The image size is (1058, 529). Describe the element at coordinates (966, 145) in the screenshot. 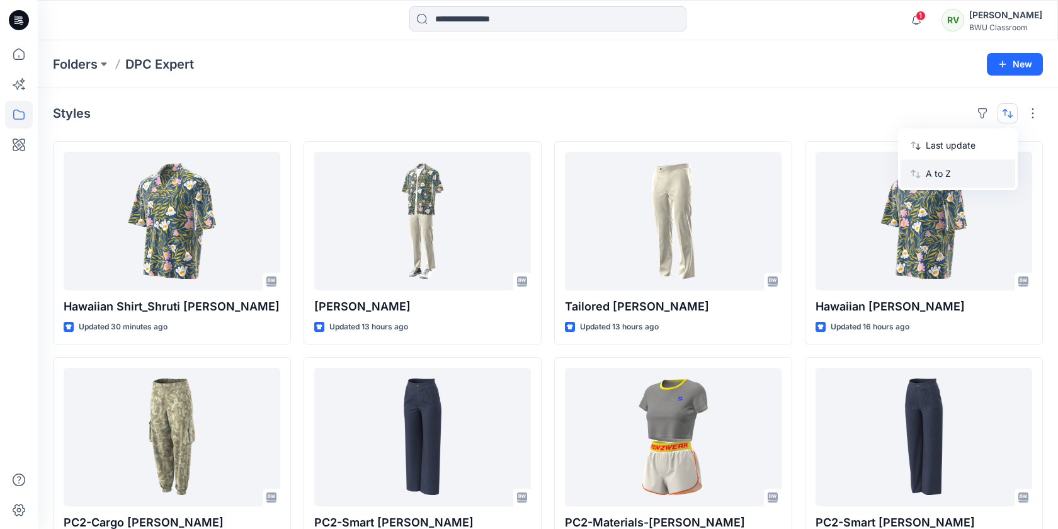

I see `p: Last update` at that location.